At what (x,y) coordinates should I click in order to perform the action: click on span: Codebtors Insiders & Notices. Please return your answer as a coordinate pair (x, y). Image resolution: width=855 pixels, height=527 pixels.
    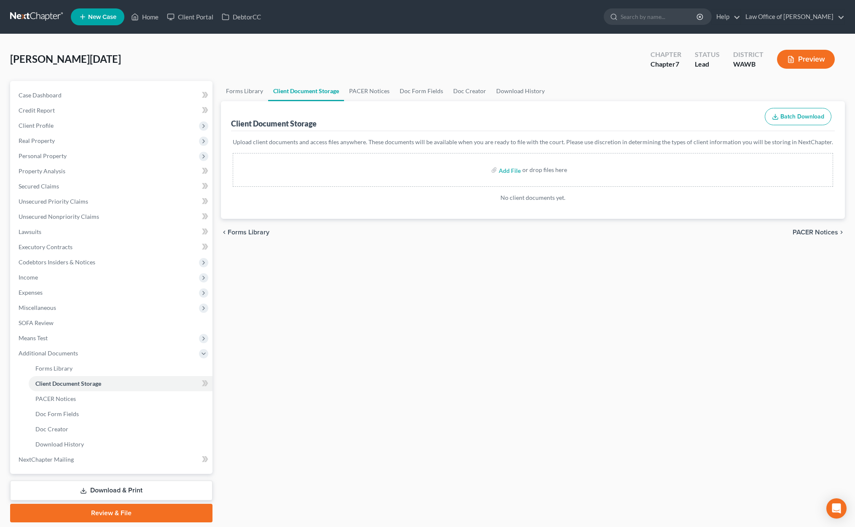
    Looking at the image, I should click on (57, 262).